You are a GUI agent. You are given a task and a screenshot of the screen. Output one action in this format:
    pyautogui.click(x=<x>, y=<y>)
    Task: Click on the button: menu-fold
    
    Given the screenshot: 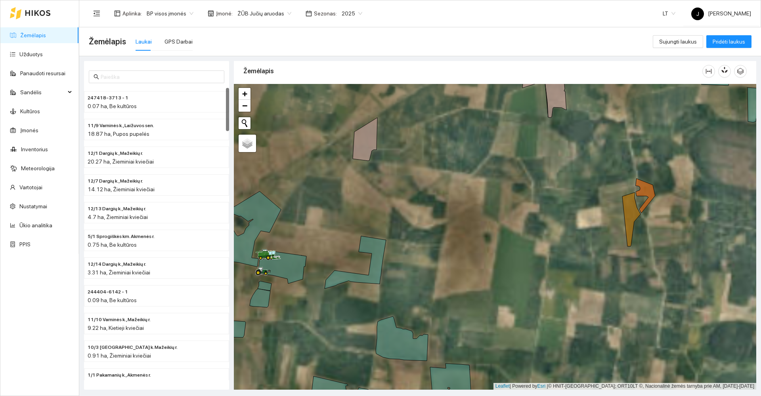 What is the action you would take?
    pyautogui.click(x=97, y=13)
    